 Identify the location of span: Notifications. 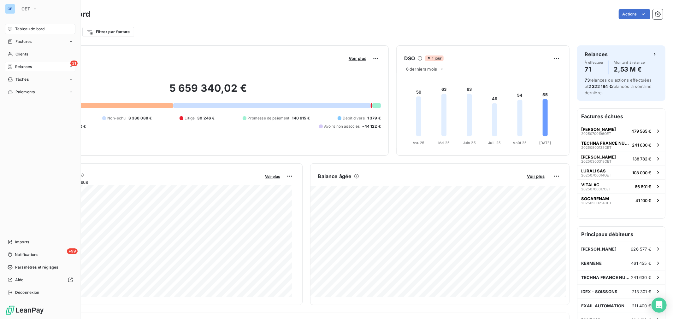
(26, 255).